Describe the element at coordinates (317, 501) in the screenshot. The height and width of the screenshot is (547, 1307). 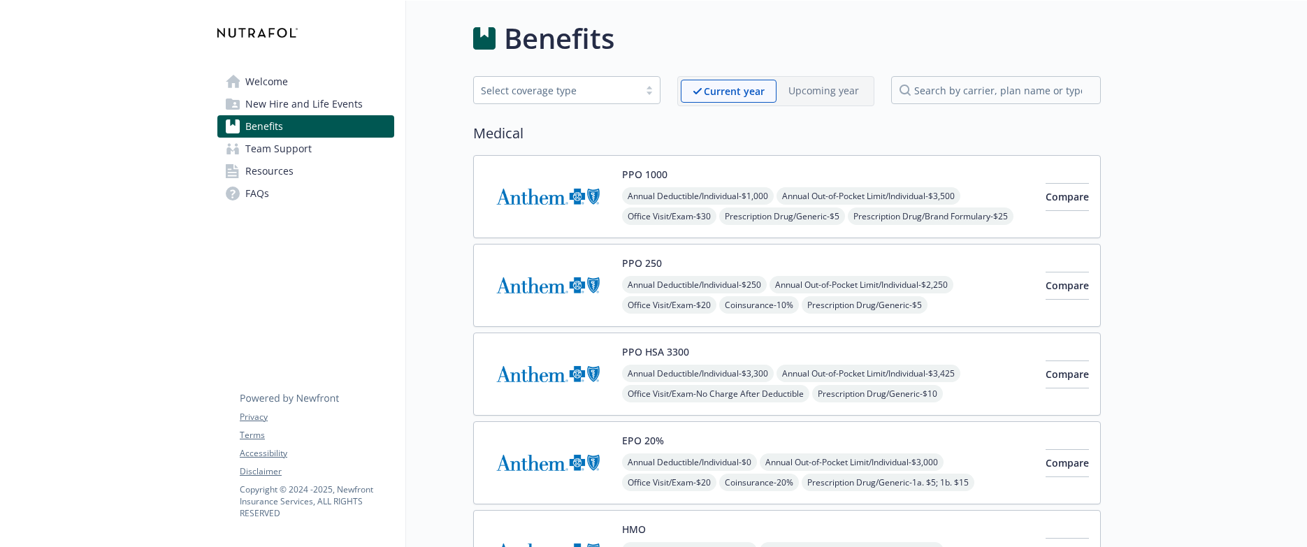
I see `p: Copyright © 2024 - 2025 , Newfront Insurance Services, ALL RIGHTS RESERVED` at that location.